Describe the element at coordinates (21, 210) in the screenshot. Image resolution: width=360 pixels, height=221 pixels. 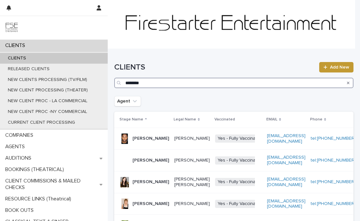
I see `p: BOOK OUTS` at that location.